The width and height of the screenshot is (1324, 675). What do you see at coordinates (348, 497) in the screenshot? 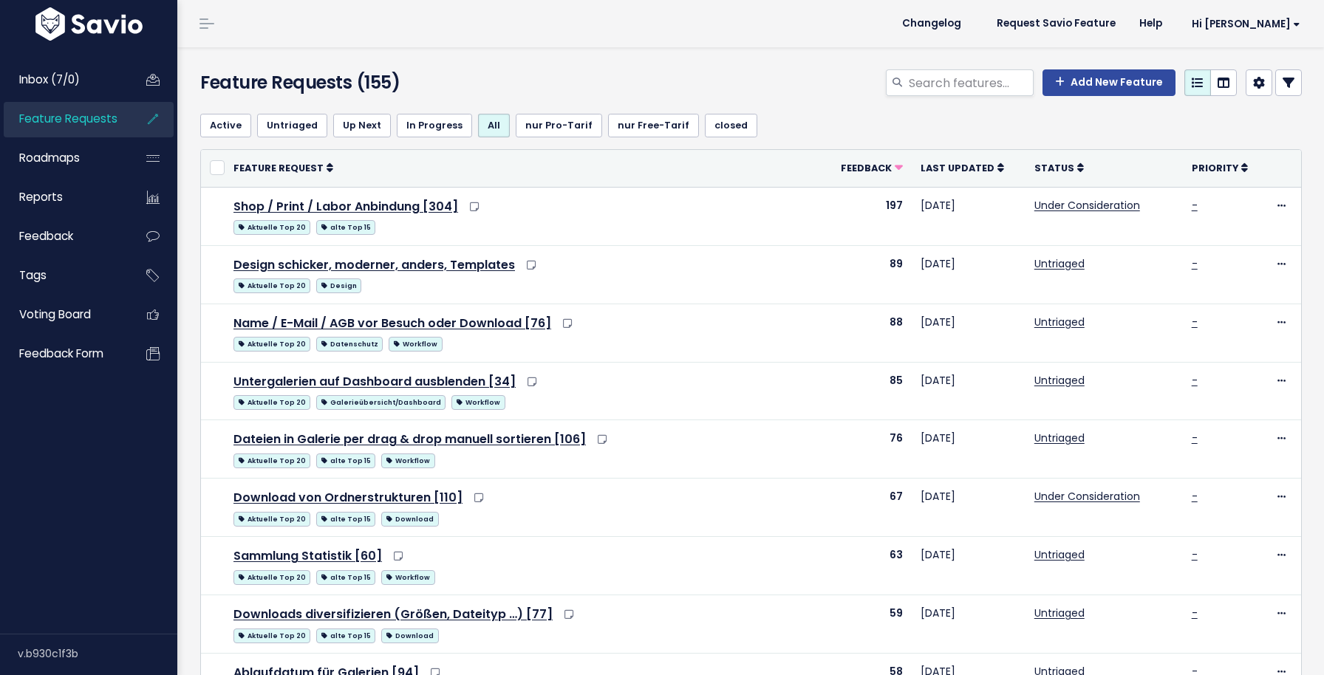
I see `a: Download von Ordnerstrukturen [110]` at bounding box center [348, 497].